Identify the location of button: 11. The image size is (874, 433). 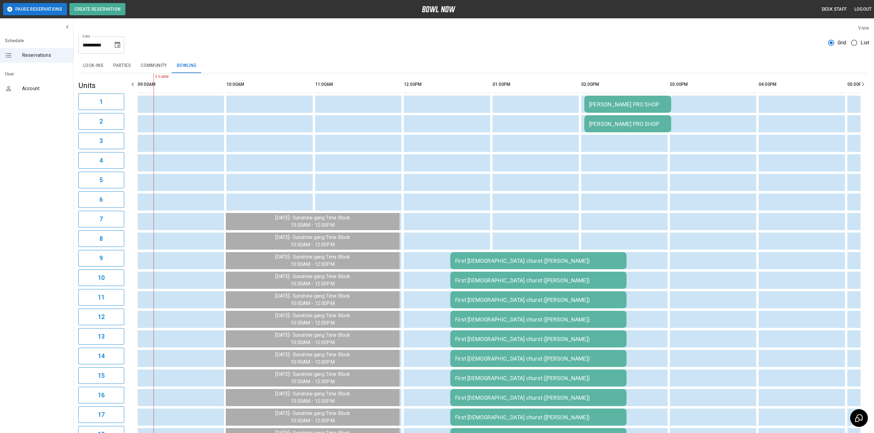
(101, 298).